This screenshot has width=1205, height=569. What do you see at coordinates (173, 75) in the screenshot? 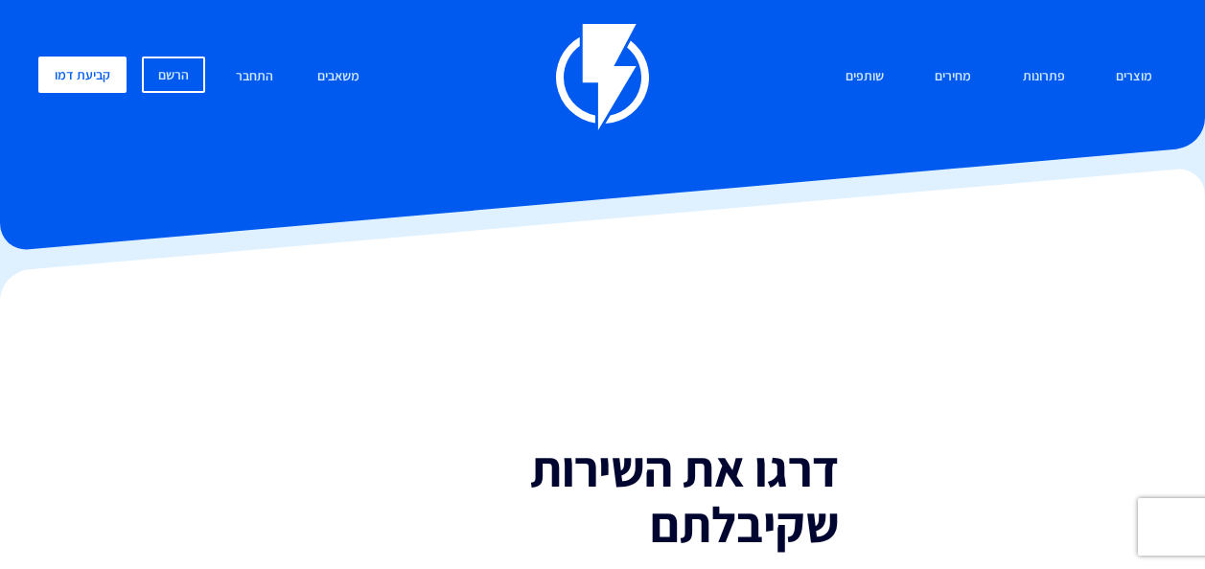
I see `a: הרשם` at bounding box center [173, 75].